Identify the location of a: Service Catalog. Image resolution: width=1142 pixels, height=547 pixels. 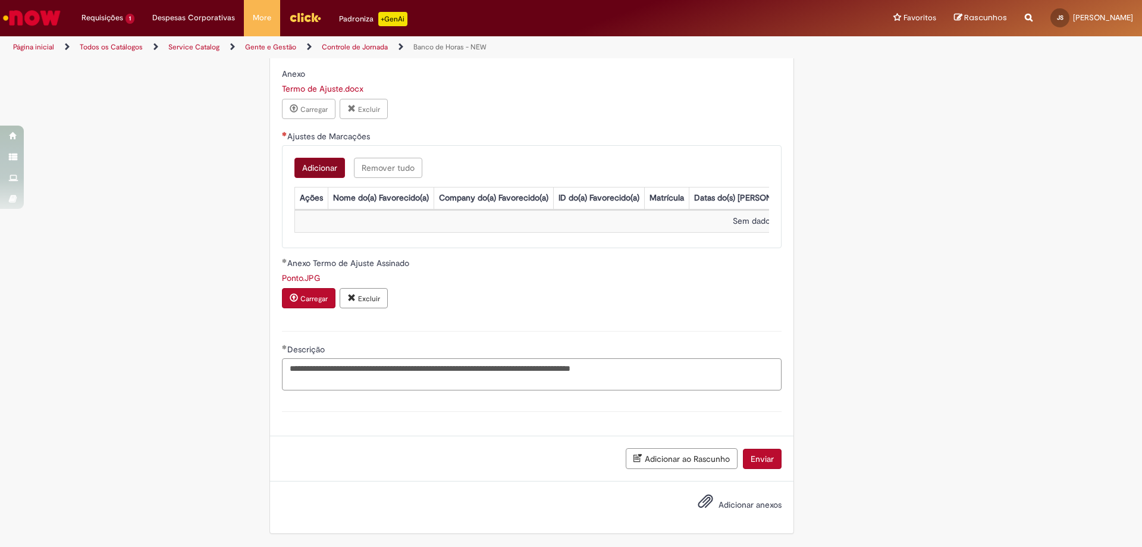
(194, 47).